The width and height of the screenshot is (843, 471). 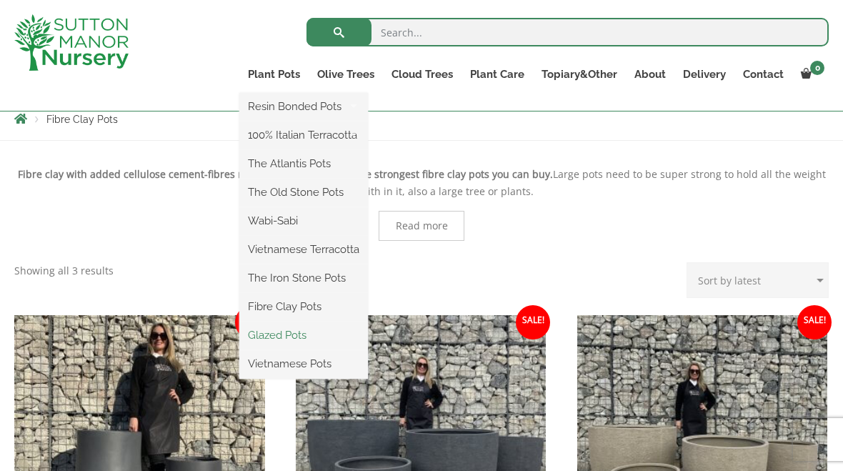 I want to click on a: Vietnamese Terracotta, so click(x=304, y=249).